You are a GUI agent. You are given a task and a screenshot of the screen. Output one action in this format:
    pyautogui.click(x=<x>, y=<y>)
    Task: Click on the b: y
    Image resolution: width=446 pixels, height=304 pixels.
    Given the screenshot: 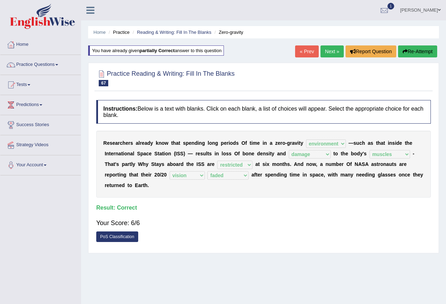 What is the action you would take?
    pyautogui.click(x=147, y=164)
    